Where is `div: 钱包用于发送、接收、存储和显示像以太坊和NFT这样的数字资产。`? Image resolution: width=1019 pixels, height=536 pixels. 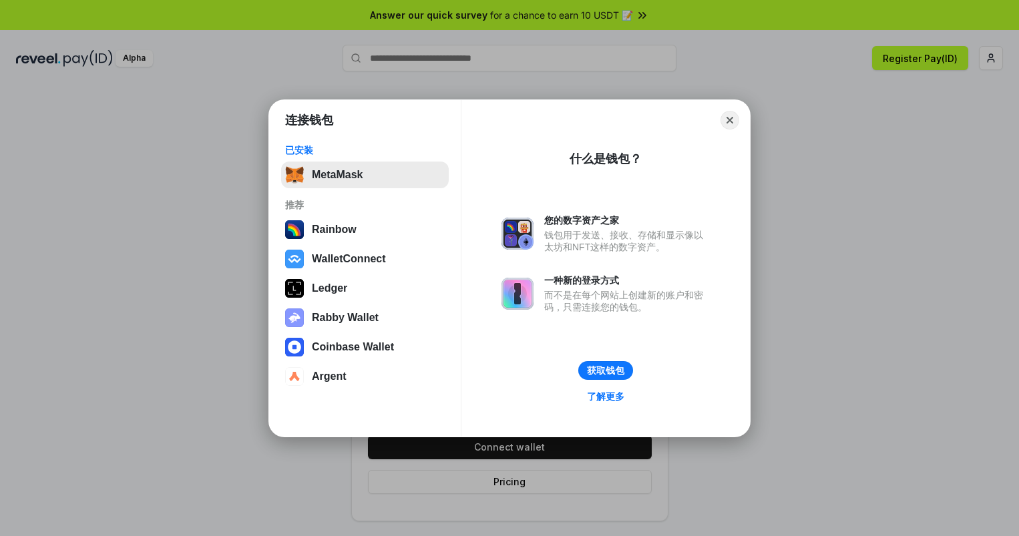
div: 钱包用于发送、接收、存储和显示像以太坊和NFT这样的数字资产。 is located at coordinates (627, 241).